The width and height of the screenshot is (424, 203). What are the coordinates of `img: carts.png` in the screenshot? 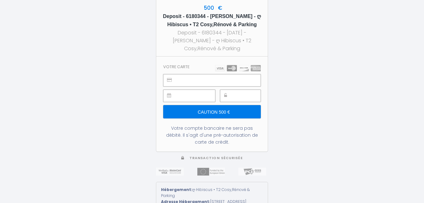 It's located at (238, 68).